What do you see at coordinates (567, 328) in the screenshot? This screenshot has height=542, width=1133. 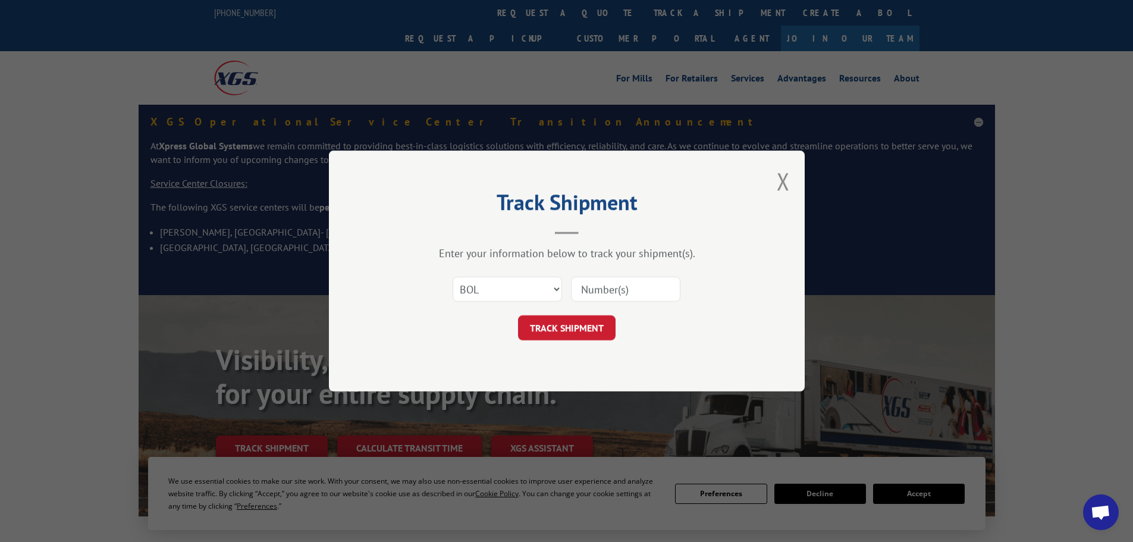 I see `button: TRACK SHIPMENT` at bounding box center [567, 328].